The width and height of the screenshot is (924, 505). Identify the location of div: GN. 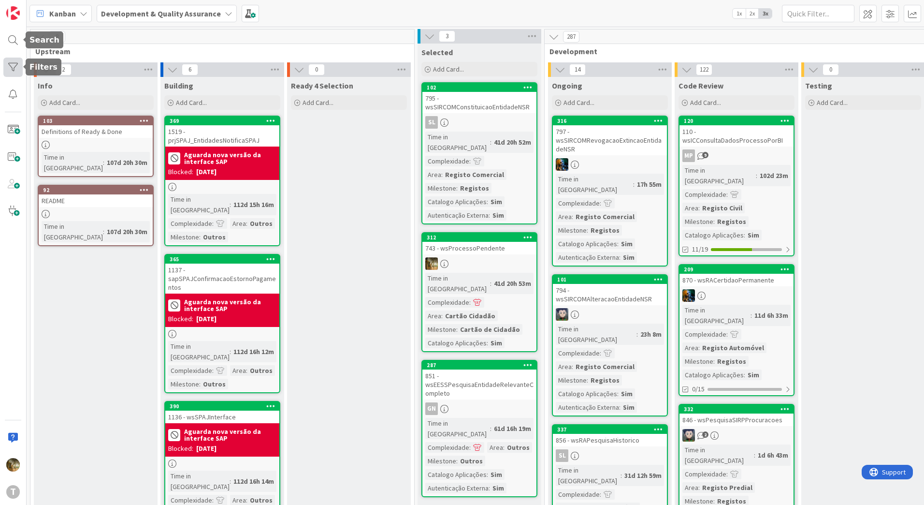
(480, 408).